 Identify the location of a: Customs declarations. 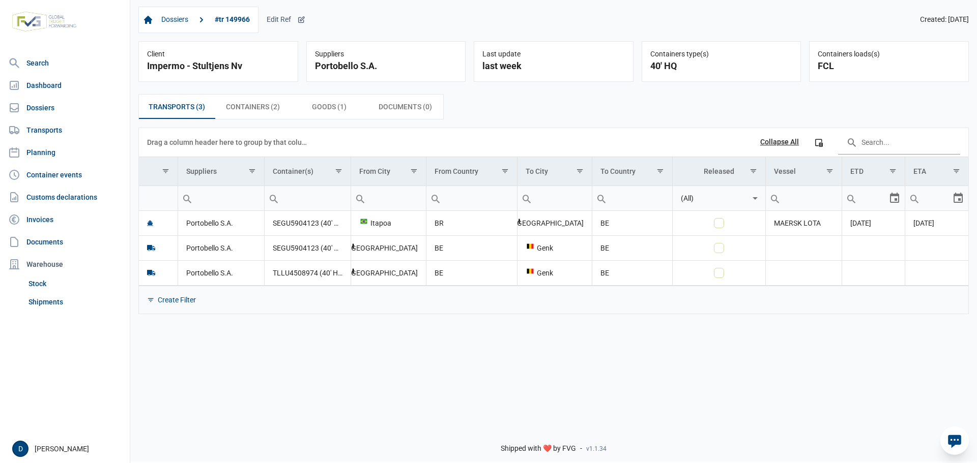
(65, 197).